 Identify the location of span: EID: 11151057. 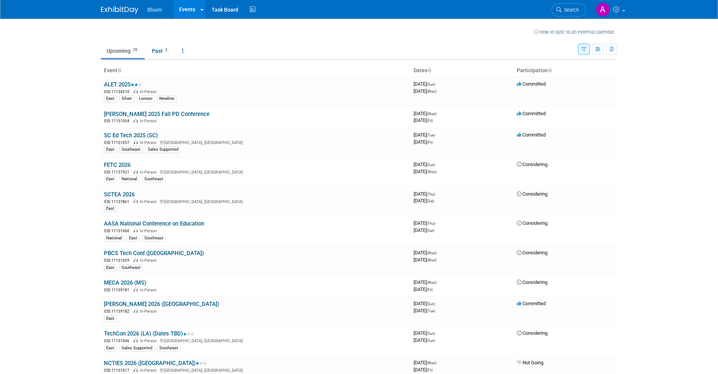
(118, 143).